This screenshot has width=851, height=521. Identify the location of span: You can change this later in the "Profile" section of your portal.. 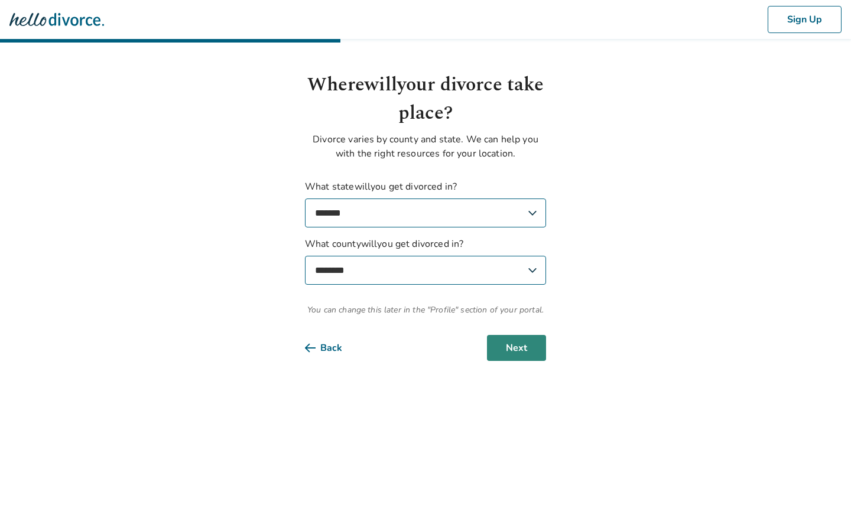
(426, 310).